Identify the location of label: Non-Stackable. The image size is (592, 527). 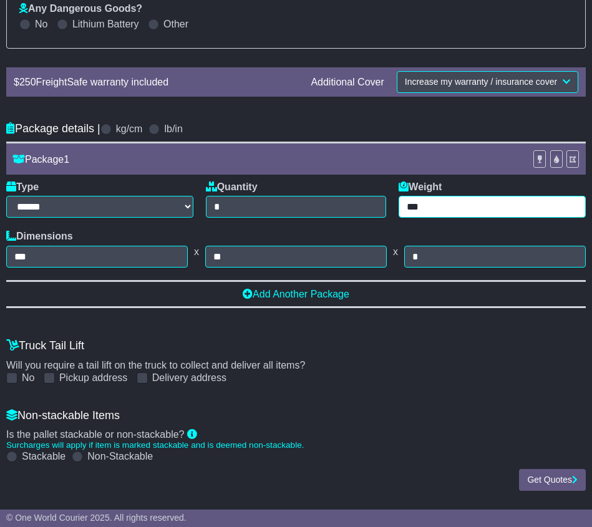
(120, 456).